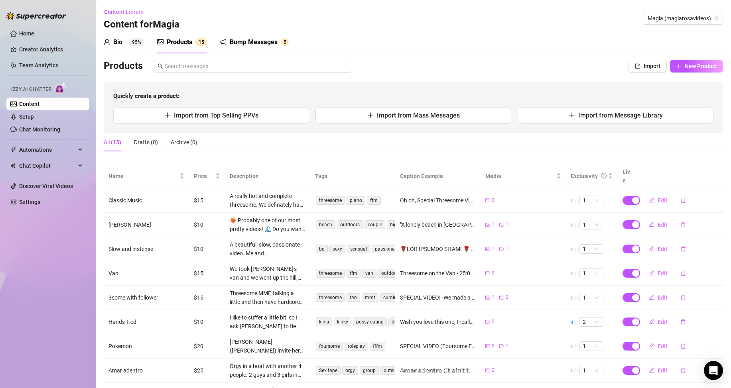 The width and height of the screenshot is (731, 388). Describe the element at coordinates (27, 33) in the screenshot. I see `a: Home` at that location.